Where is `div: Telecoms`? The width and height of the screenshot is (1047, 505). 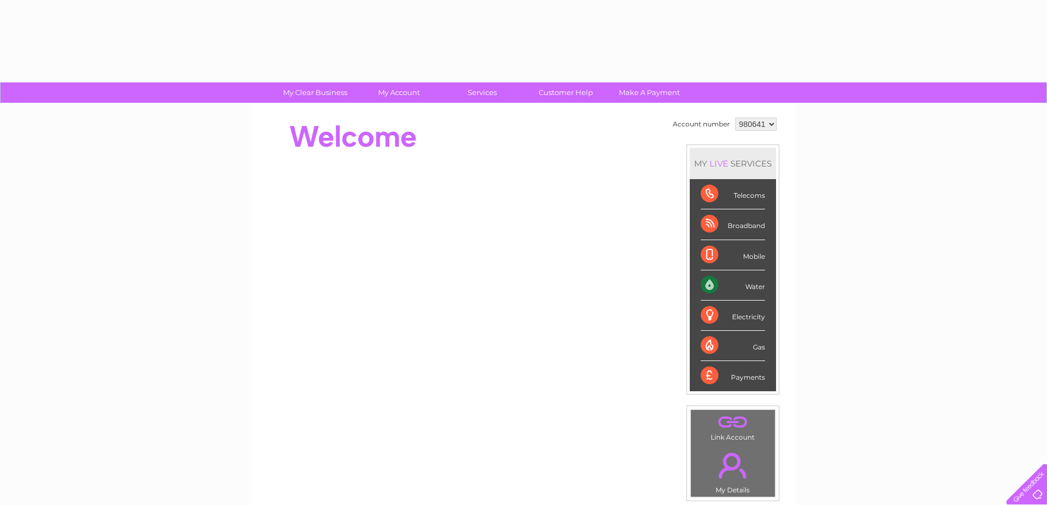
div: Telecoms is located at coordinates (733, 194).